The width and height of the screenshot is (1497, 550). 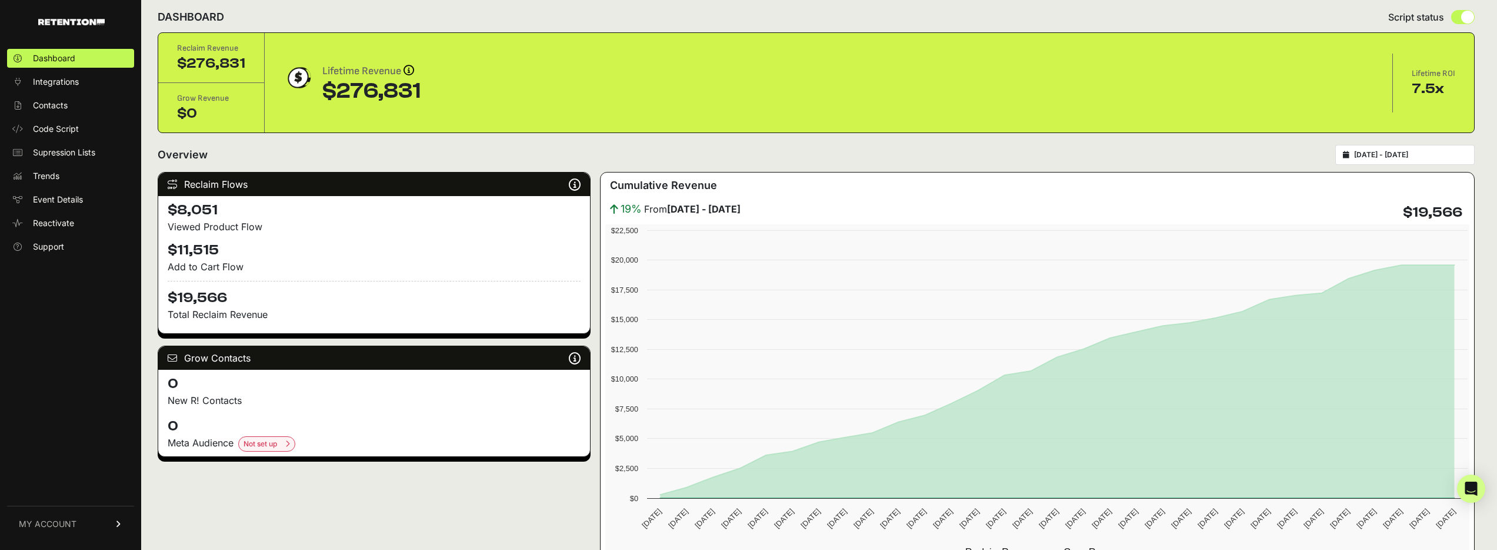 I want to click on text: $7,500, so click(x=627, y=408).